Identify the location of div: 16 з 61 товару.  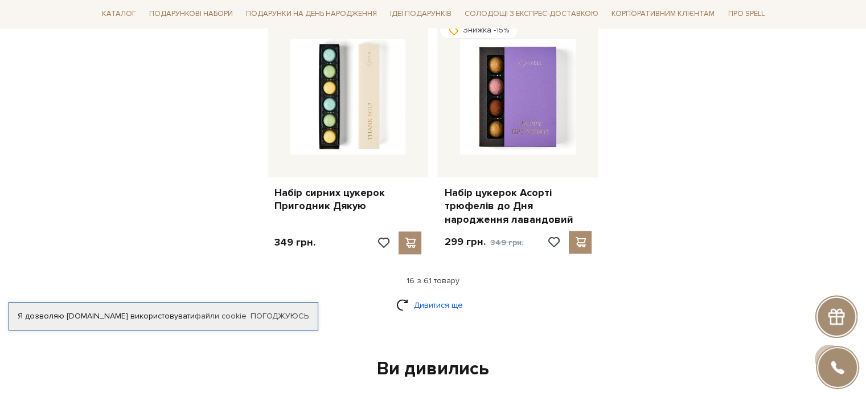
(433, 281).